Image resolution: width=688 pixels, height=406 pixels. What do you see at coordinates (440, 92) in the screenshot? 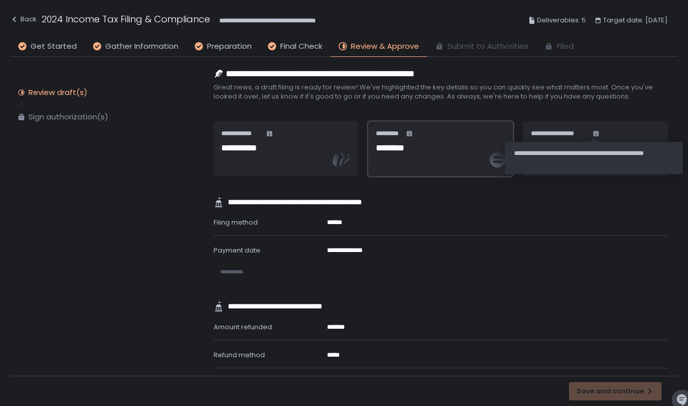
I see `span: Great news, a draft filing is ready for review! We've highlighted the key details so you can quic...` at bounding box center [440, 92].